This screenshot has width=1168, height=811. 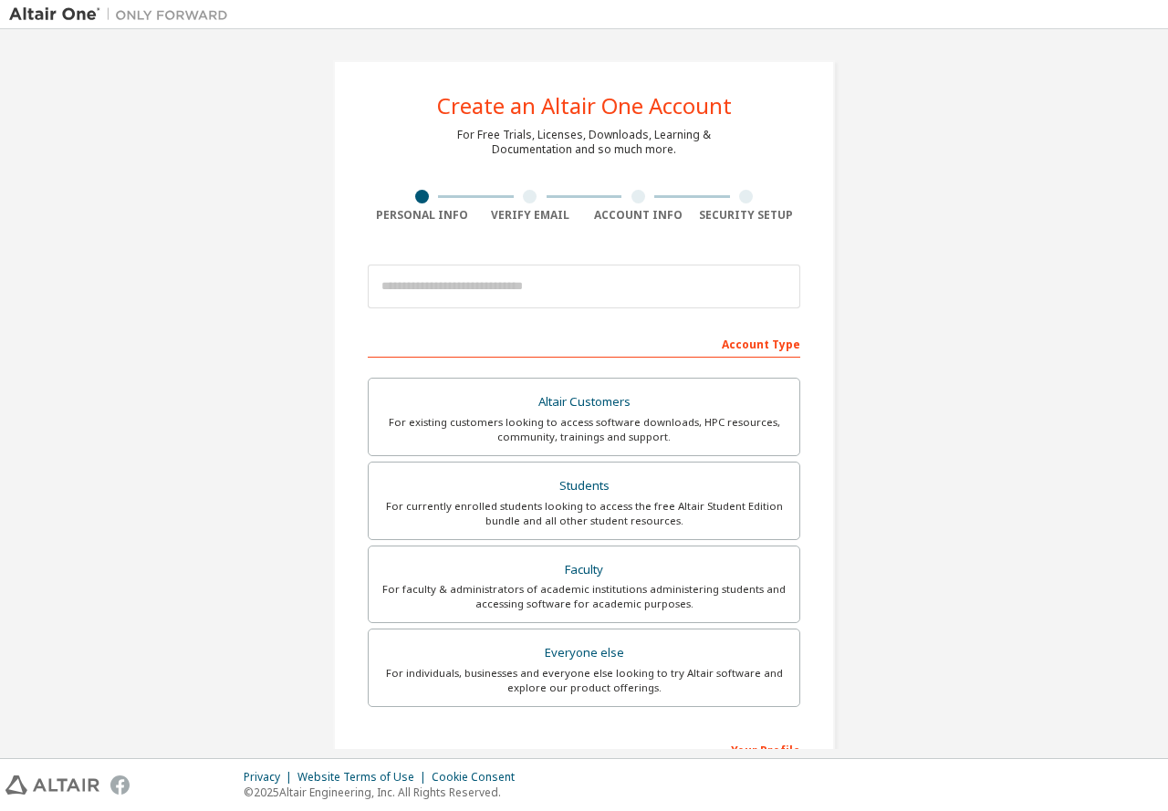 I want to click on img: Altair One, so click(x=123, y=15).